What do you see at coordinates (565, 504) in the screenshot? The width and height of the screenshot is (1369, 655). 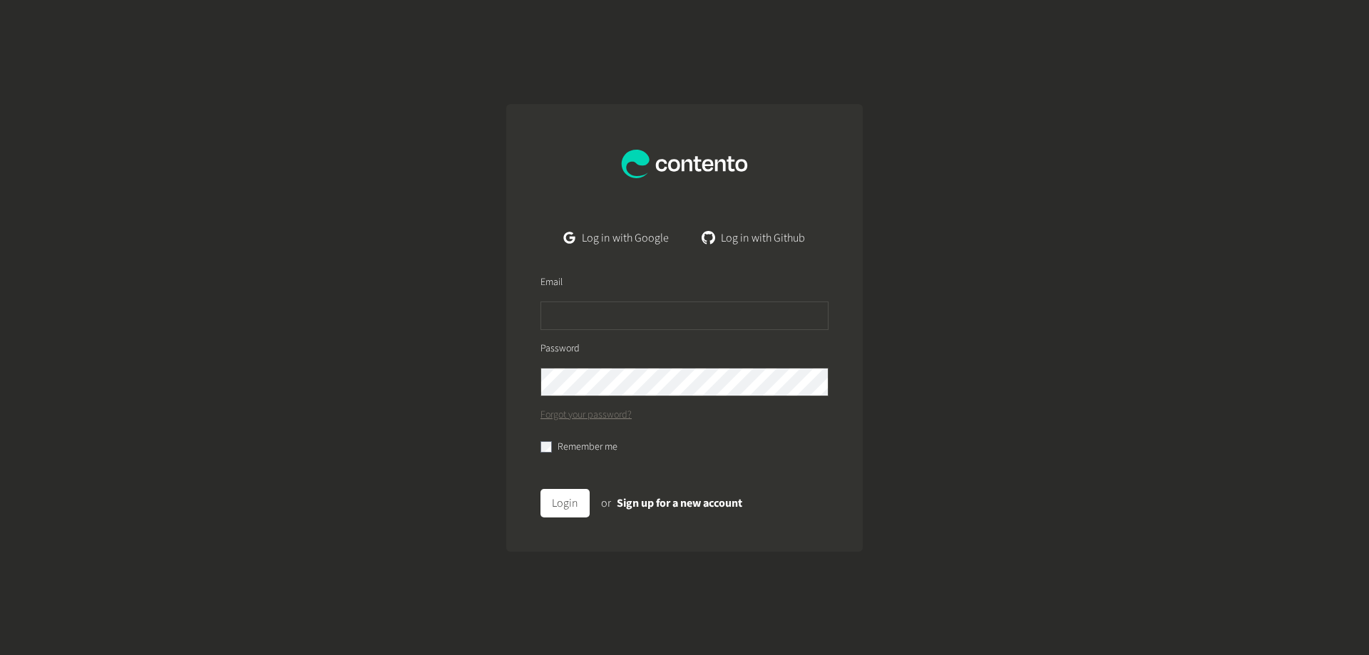 I see `button: Login` at bounding box center [565, 504].